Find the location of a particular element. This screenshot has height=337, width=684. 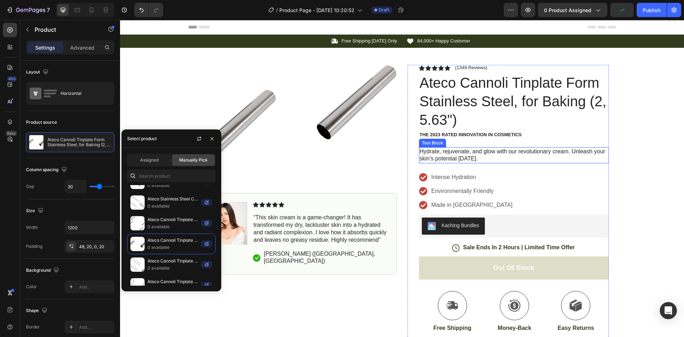

div: Out of stock is located at coordinates (394, 248).